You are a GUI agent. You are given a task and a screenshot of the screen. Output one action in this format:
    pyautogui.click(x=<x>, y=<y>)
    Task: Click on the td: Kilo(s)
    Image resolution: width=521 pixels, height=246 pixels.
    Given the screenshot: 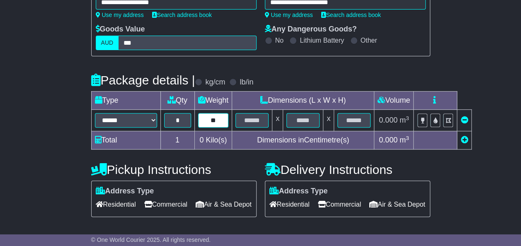 What is the action you would take?
    pyautogui.click(x=213, y=140)
    